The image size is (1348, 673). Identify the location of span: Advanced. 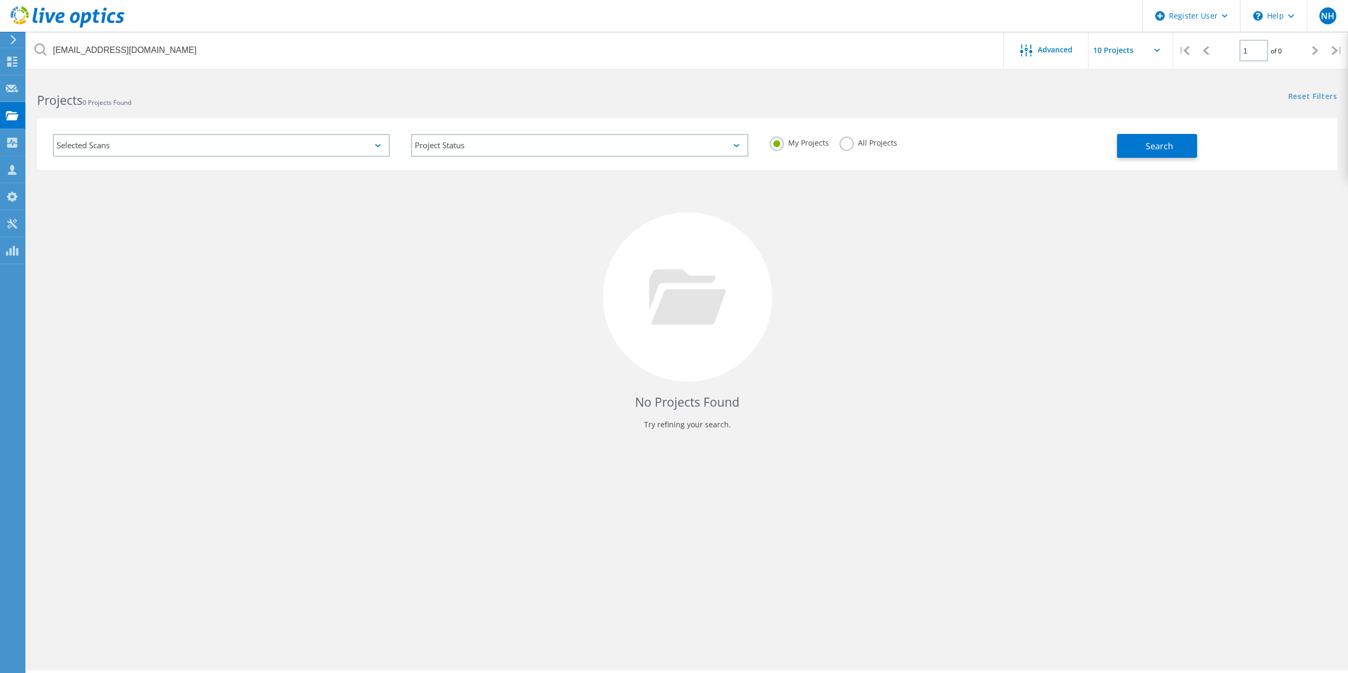
(1055, 50).